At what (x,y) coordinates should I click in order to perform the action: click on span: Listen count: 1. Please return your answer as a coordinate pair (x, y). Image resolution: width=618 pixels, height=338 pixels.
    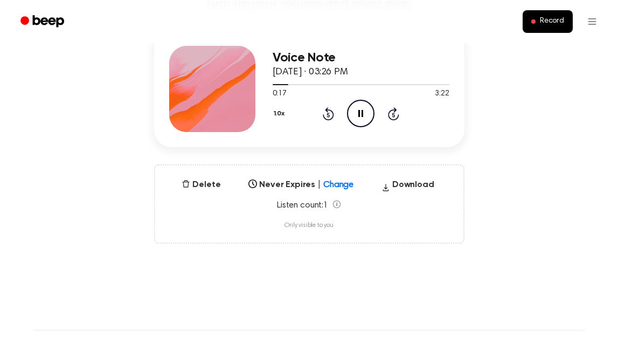
    Looking at the image, I should click on (302, 205).